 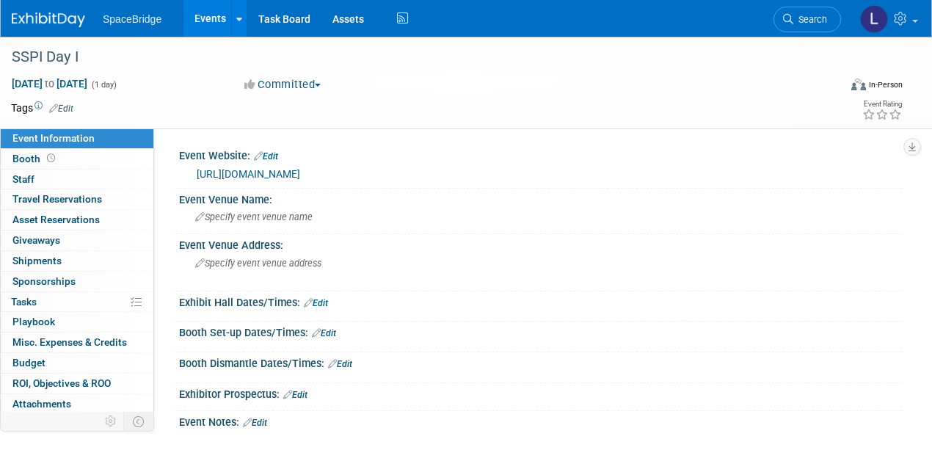 I want to click on div: Exhibitor Prospectus:, so click(x=541, y=393).